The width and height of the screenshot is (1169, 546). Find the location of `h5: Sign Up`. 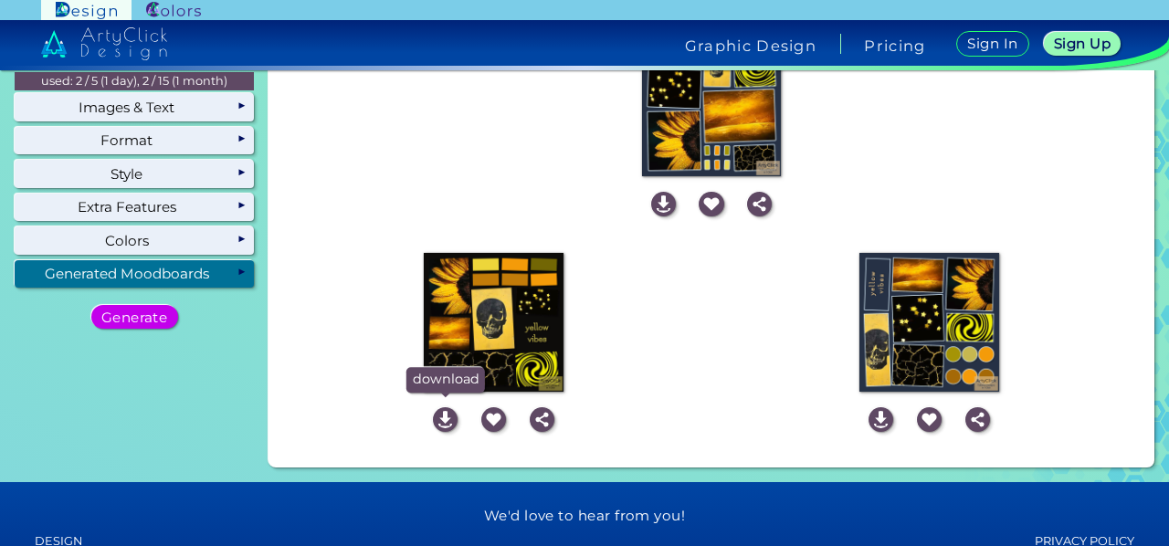

h5: Sign Up is located at coordinates (1083, 44).